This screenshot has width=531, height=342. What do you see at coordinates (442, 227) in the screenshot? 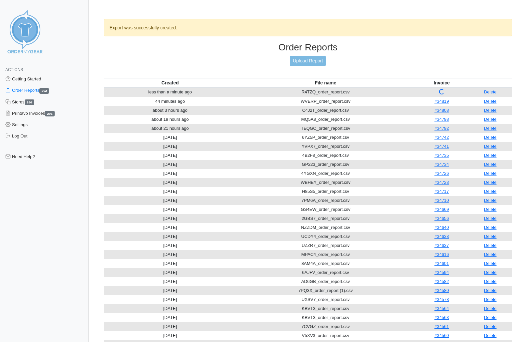
I see `a: #34640` at bounding box center [442, 227].